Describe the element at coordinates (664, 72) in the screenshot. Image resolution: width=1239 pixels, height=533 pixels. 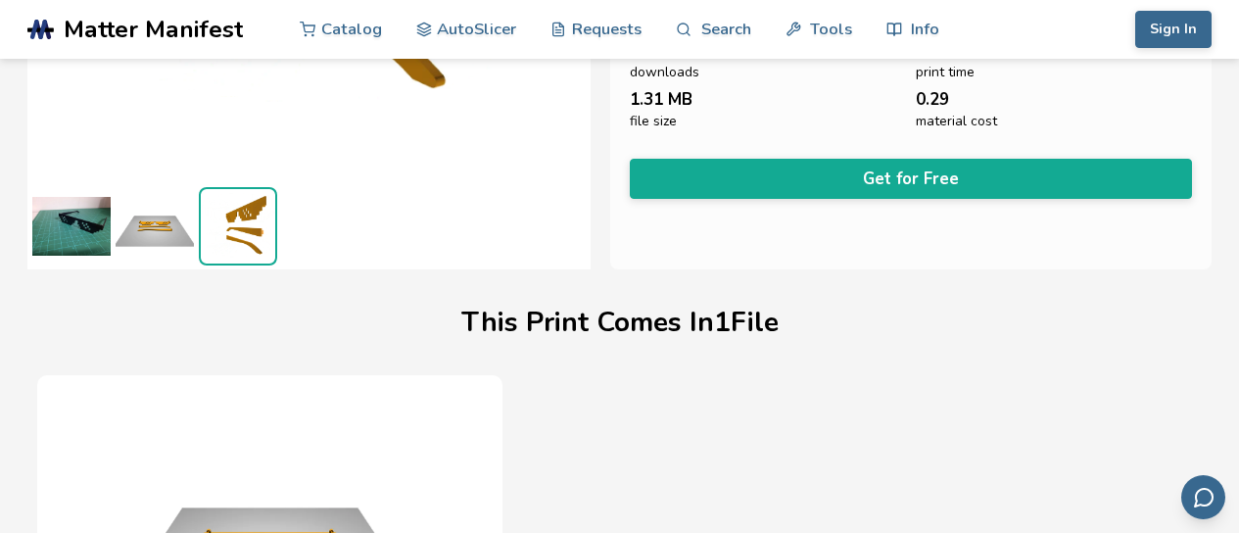
I see `span: downloads` at that location.